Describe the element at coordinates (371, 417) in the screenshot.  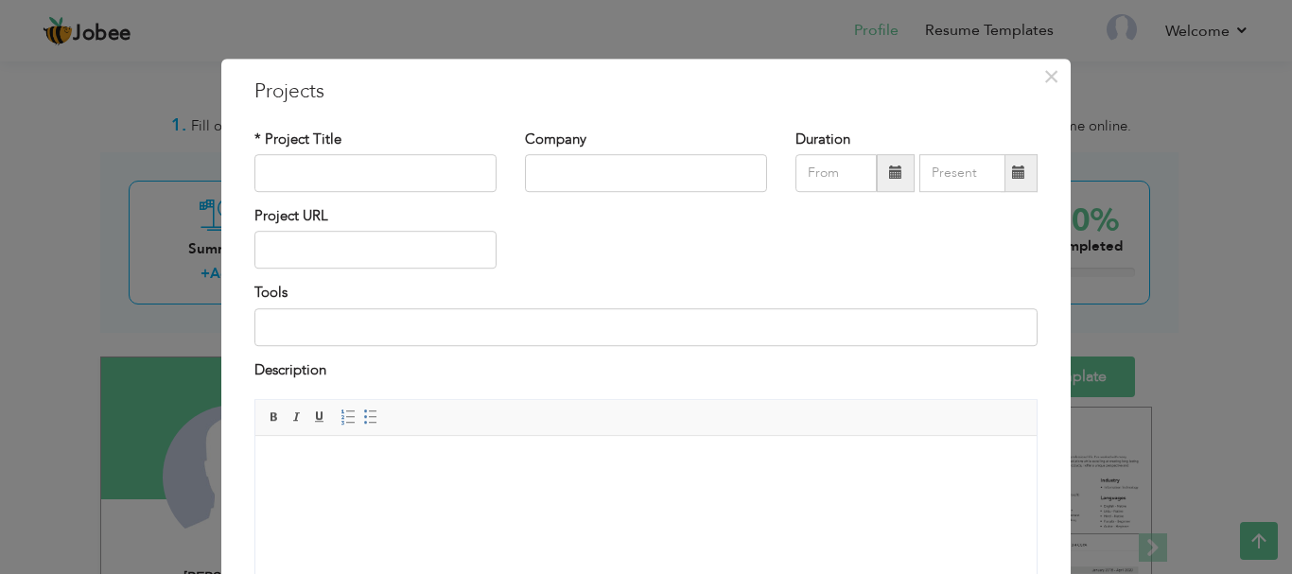
I see `a: Insert/Remove Bulleted List` at that location.